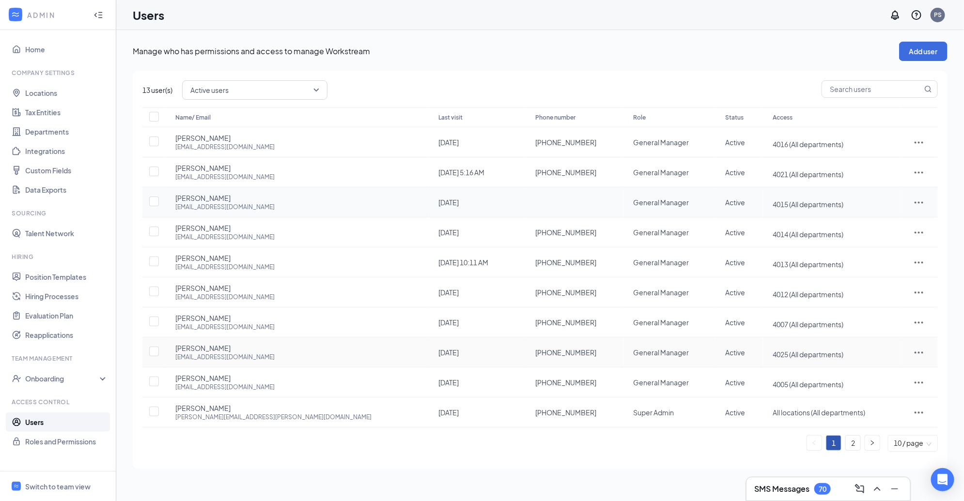  What do you see at coordinates (895, 15) in the screenshot?
I see `svg: Notifications` at bounding box center [895, 15].